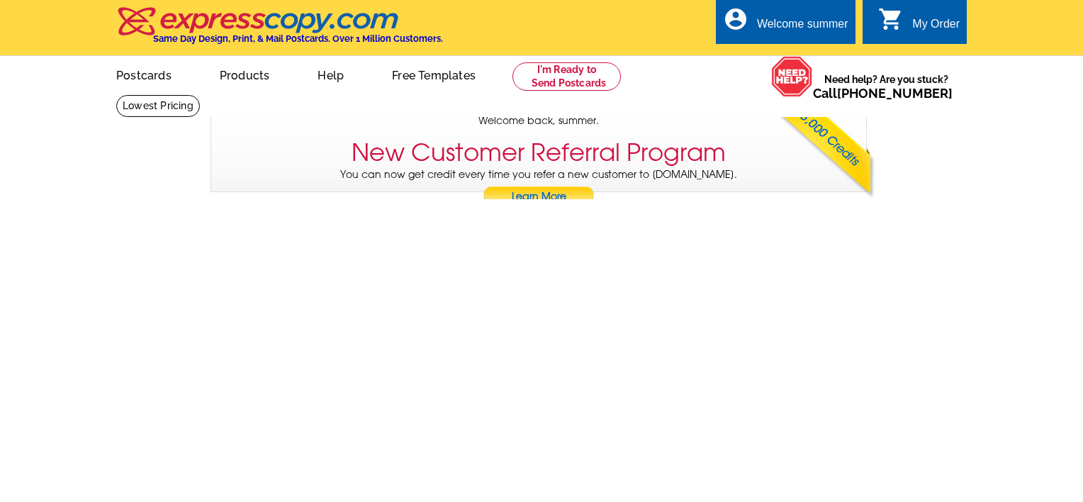  Describe the element at coordinates (891, 19) in the screenshot. I see `i: shopping_cart` at that location.